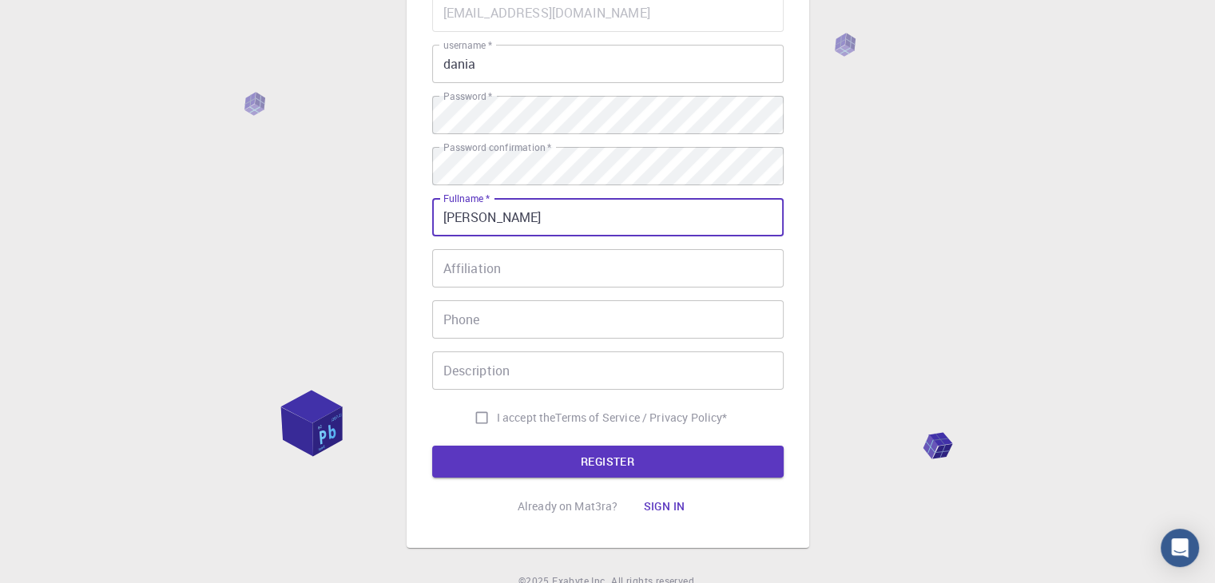 This screenshot has width=1215, height=583. What do you see at coordinates (641, 418) in the screenshot?
I see `p: Terms of Service / Privacy Policy *` at bounding box center [641, 418].